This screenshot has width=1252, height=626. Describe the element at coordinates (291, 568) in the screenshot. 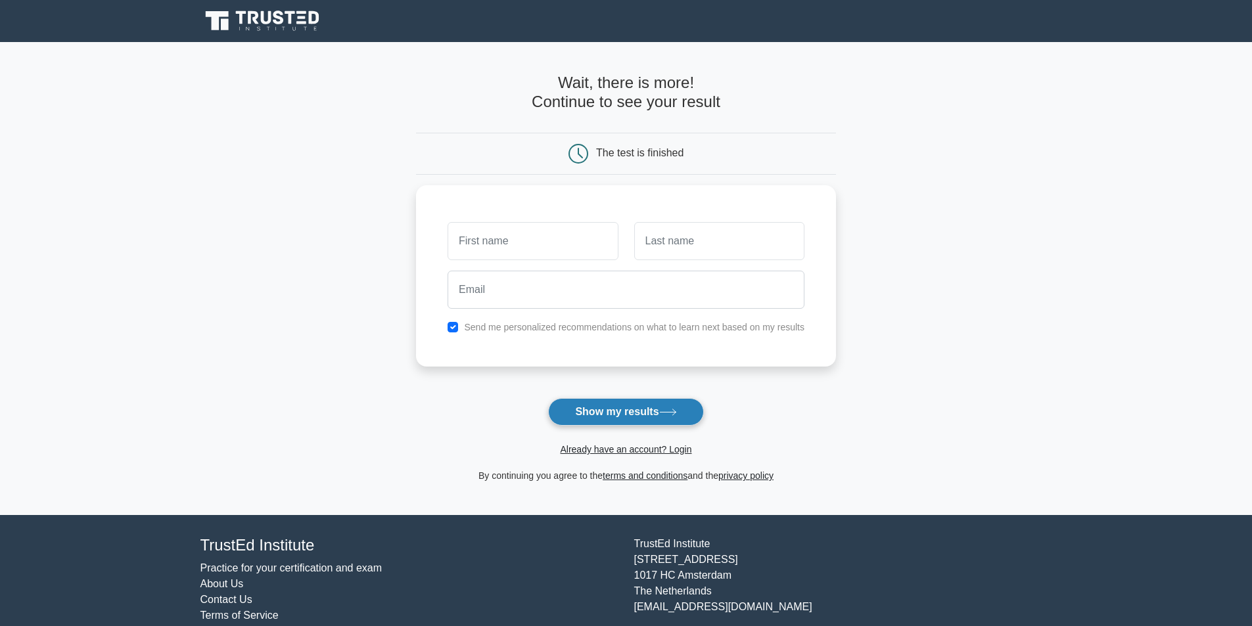

I see `a: Practice for your certification and exam` at that location.